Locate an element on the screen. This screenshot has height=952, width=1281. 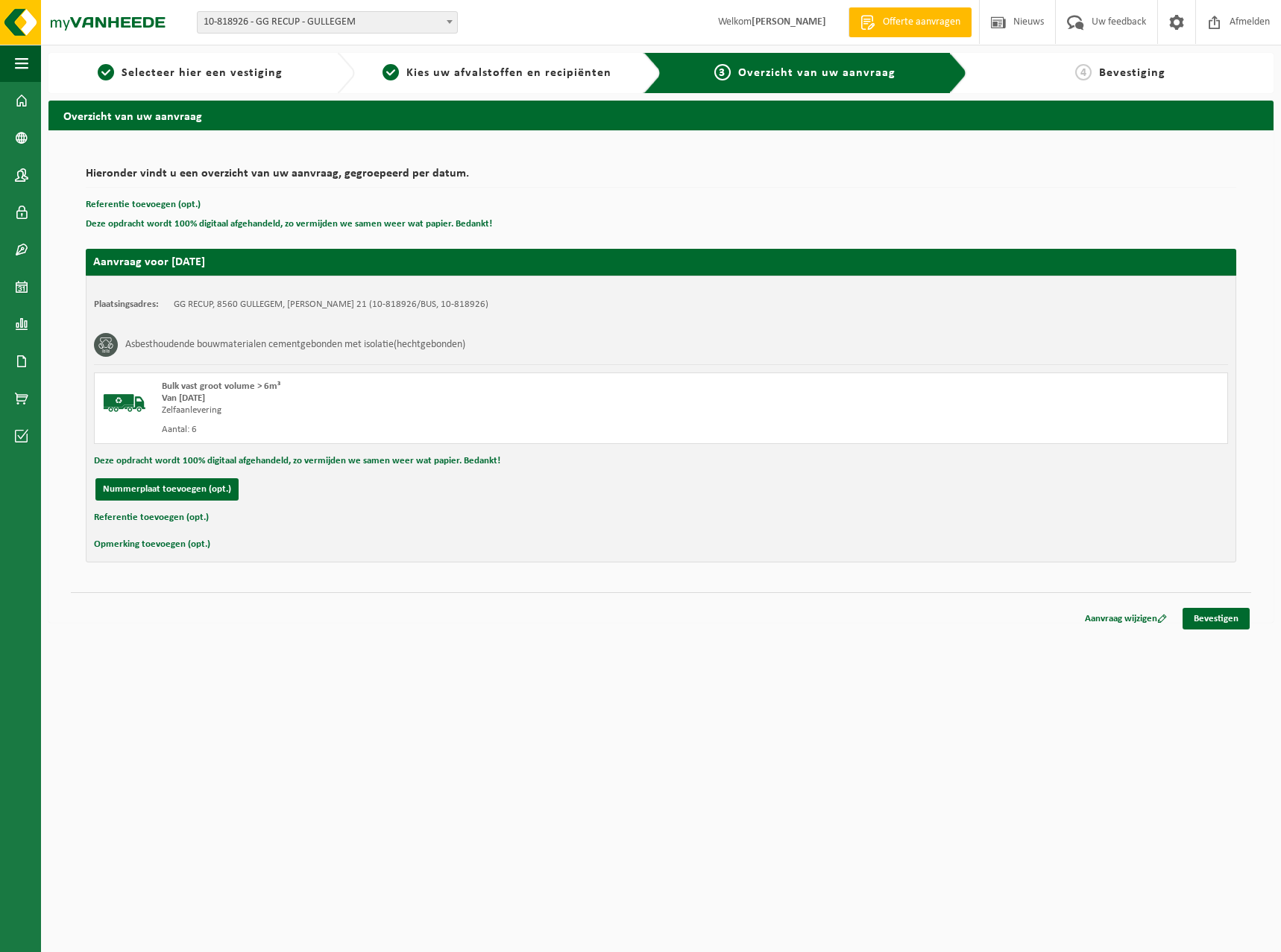
span: Selecteer hier een vestiging is located at coordinates (202, 73).